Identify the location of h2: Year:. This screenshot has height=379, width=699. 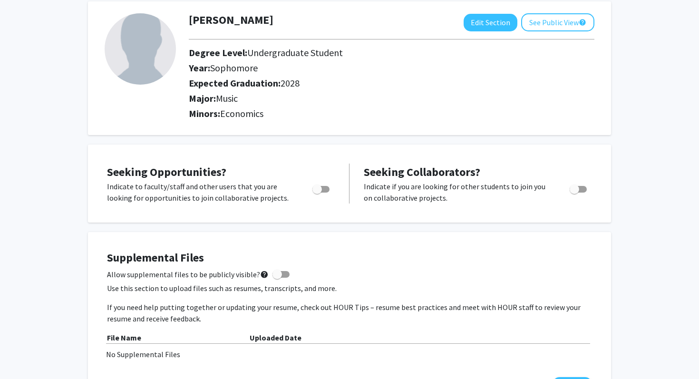
(370, 68).